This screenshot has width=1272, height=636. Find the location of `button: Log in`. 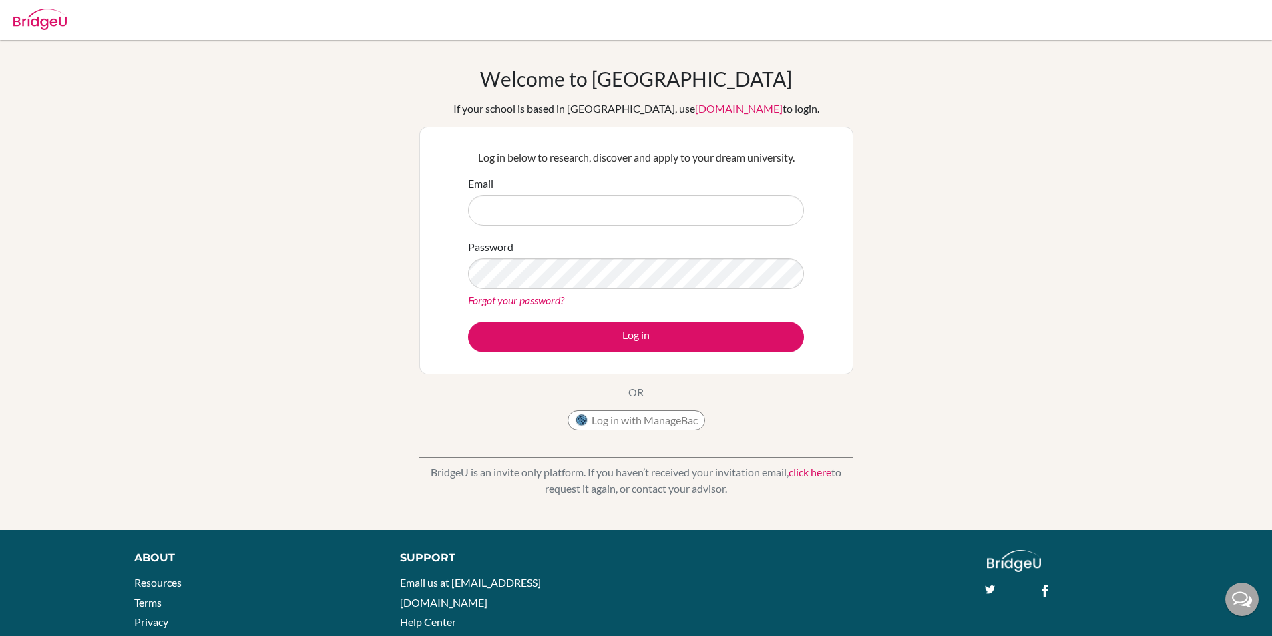

button: Log in is located at coordinates (636, 337).